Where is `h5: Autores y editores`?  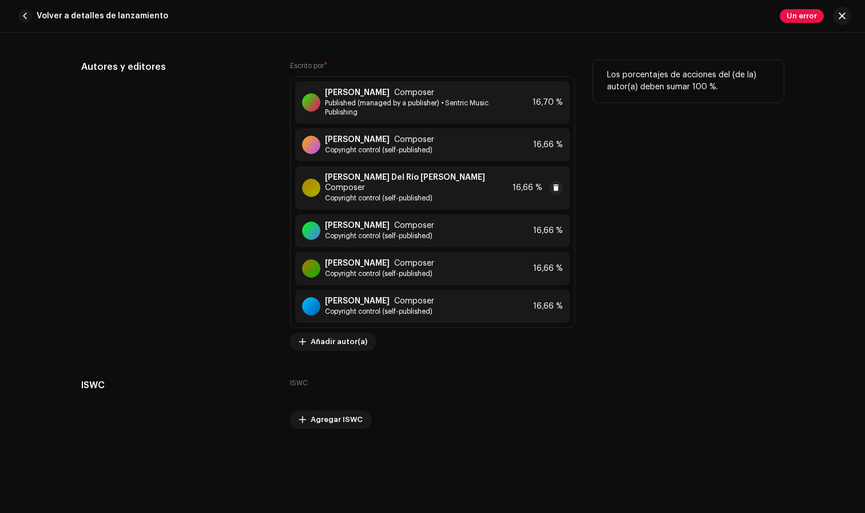 h5: Autores y editores is located at coordinates (176, 67).